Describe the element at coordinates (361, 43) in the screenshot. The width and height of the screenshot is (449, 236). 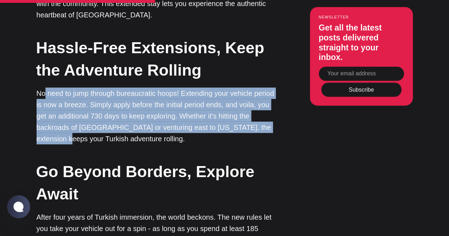
I see `h3: Get all the latest posts delivered straight to your inbox.` at that location.